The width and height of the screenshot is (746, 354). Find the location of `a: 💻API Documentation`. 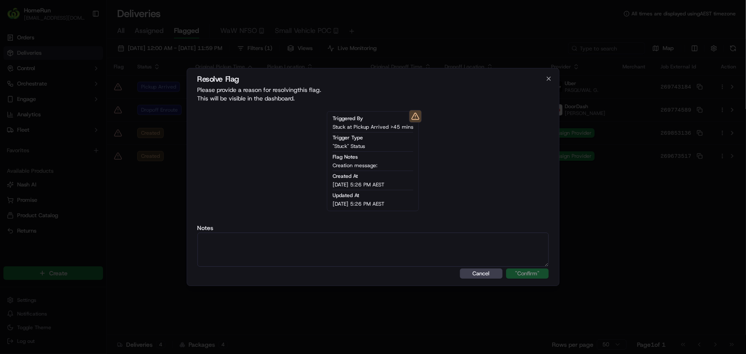

a: 💻API Documentation is located at coordinates (105, 128).